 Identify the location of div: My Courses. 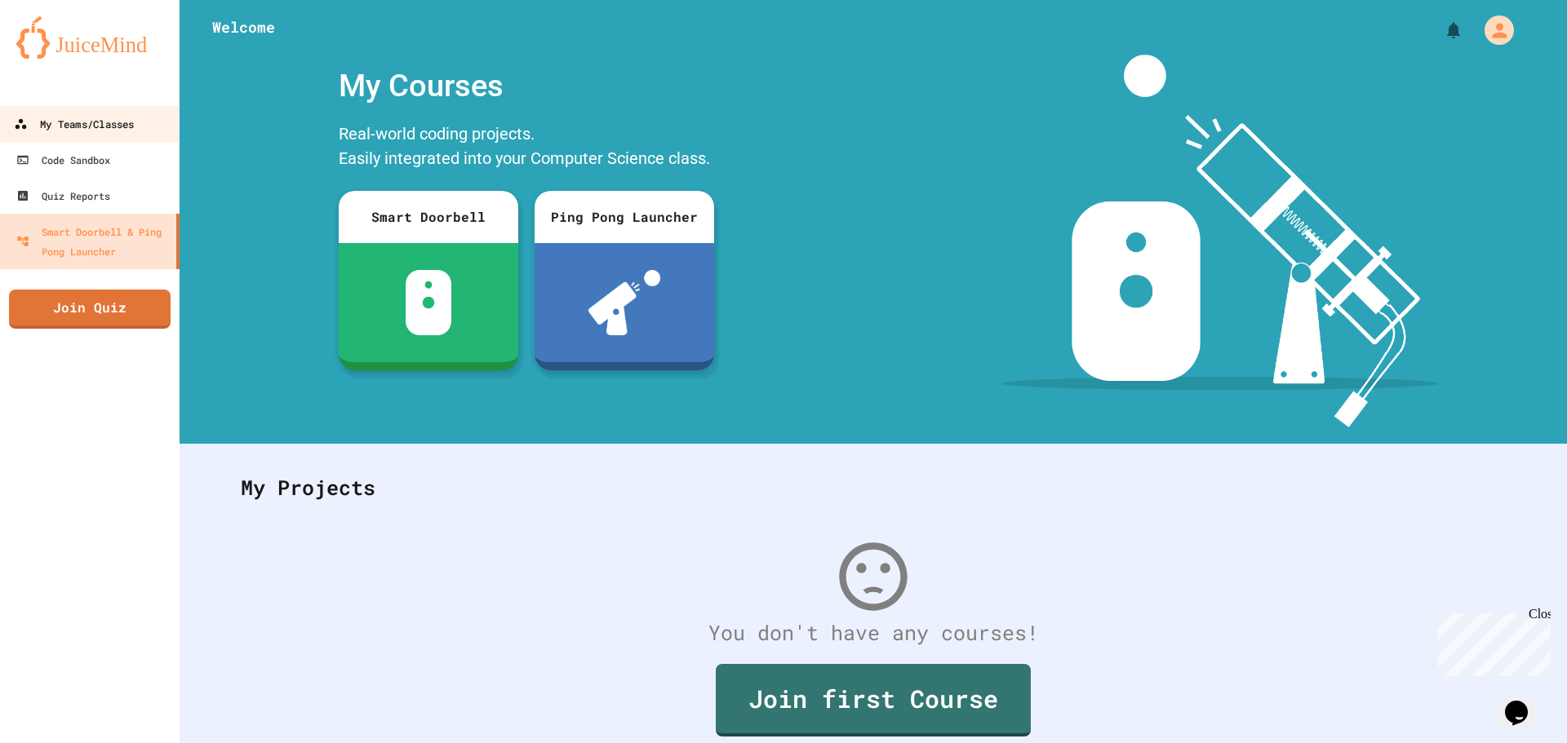
(526, 86).